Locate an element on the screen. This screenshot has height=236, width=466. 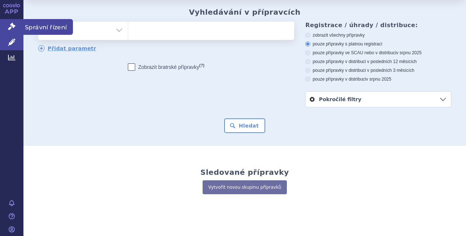
a: Pokročilé filtry is located at coordinates (378, 99).